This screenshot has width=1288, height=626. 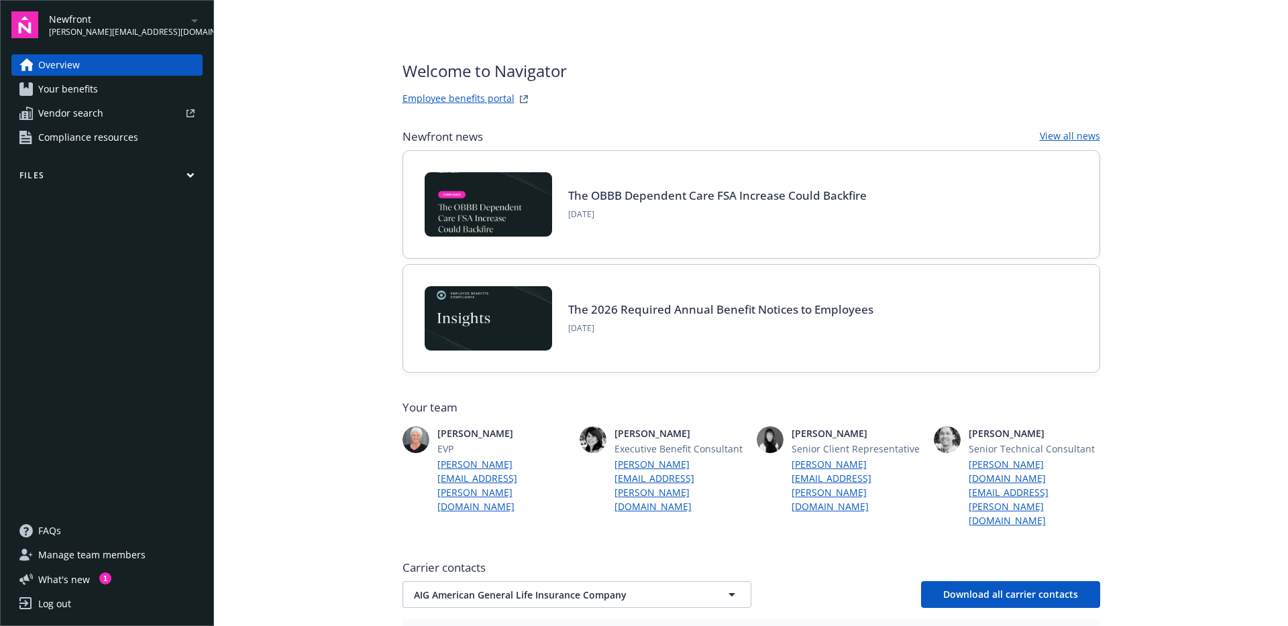 I want to click on a: Card Image - EB Compliance Insights.png, so click(x=488, y=319).